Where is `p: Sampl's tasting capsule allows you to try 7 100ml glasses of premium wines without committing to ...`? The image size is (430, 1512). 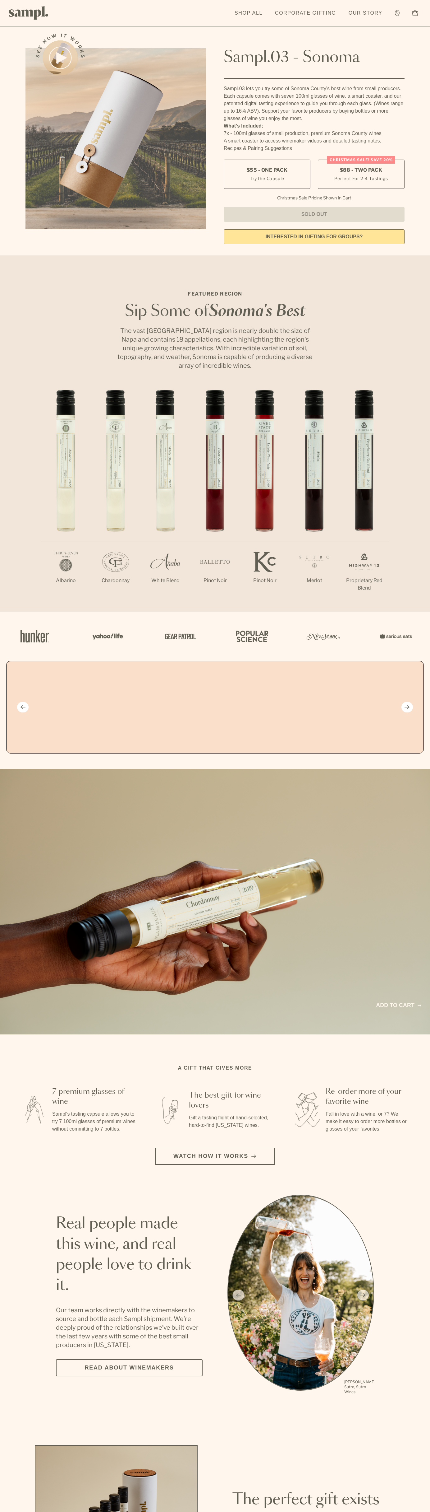
p: Sampl's tasting capsule allows you to try 7 100ml glasses of premium wines without committing to ... is located at coordinates (95, 1121).